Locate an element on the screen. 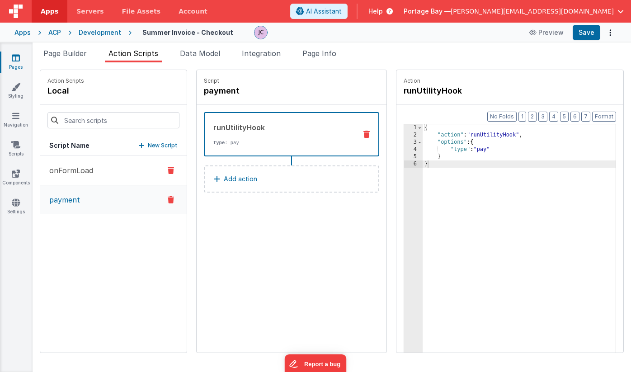  button: 7 is located at coordinates (585, 117).